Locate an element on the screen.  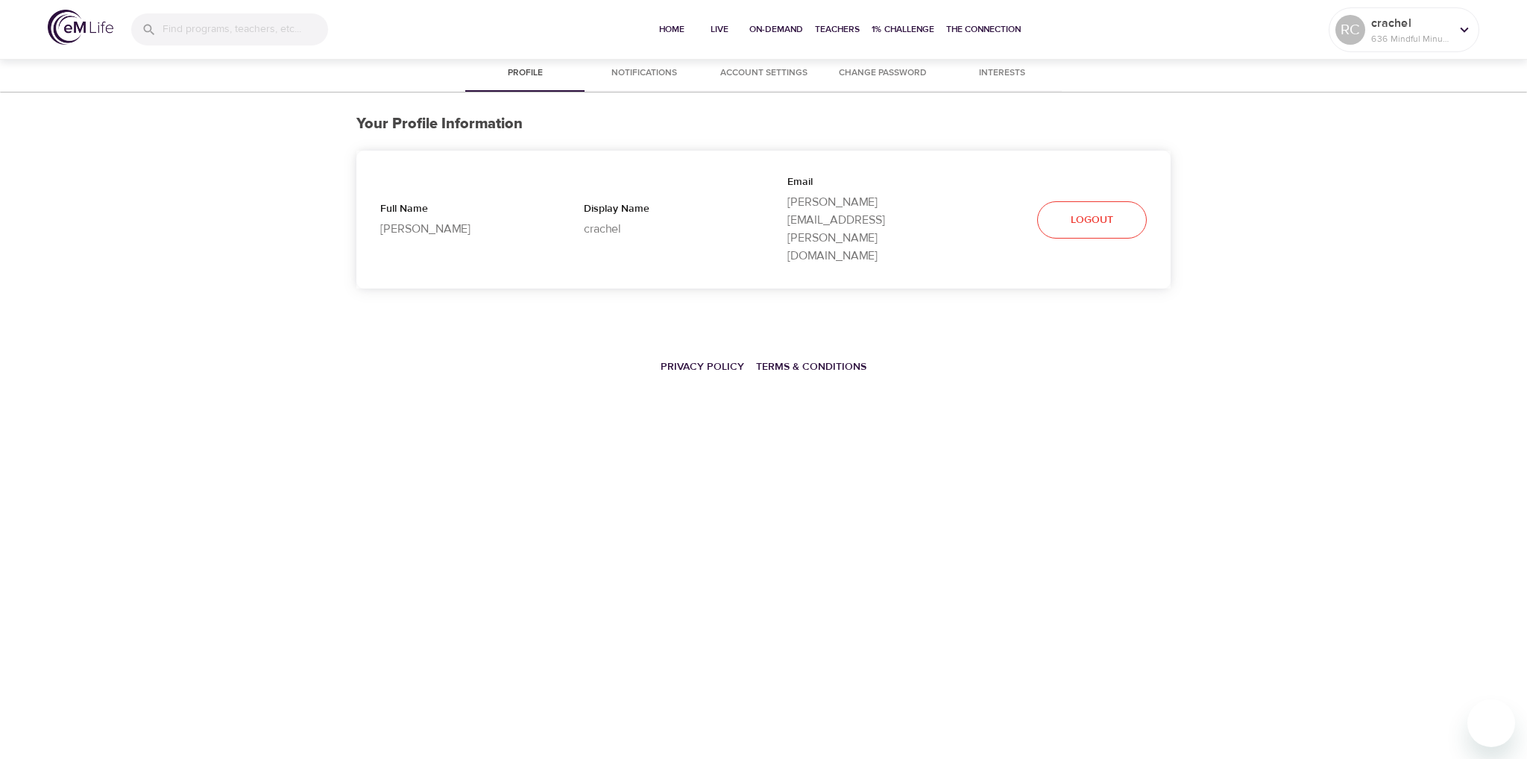
span: Change Password is located at coordinates (883, 73).